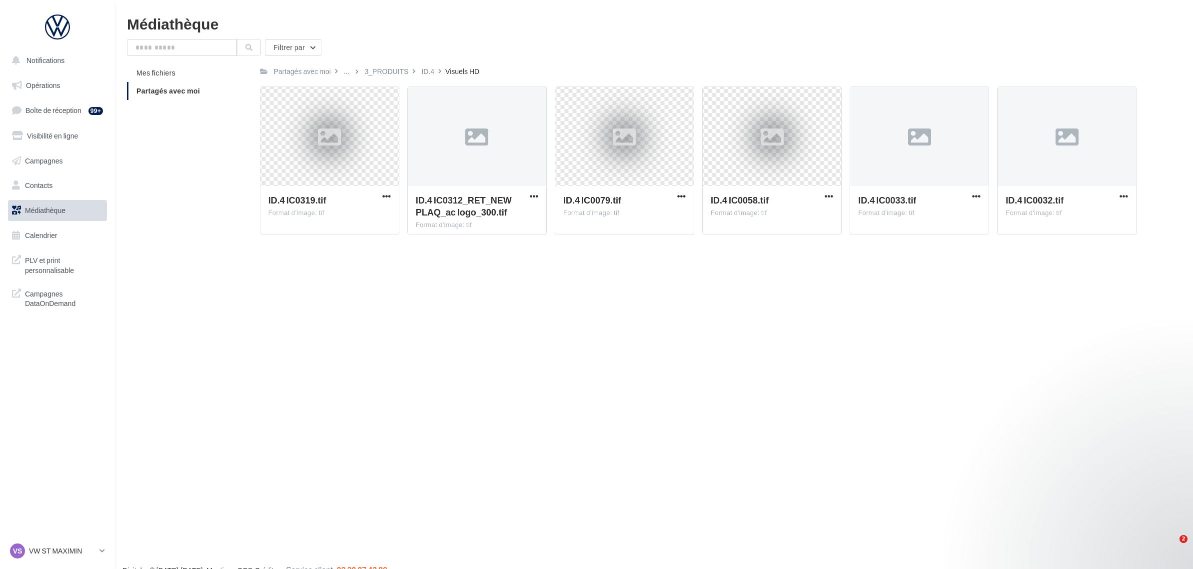 This screenshot has height=569, width=1193. I want to click on button: Filtrer par, so click(293, 47).